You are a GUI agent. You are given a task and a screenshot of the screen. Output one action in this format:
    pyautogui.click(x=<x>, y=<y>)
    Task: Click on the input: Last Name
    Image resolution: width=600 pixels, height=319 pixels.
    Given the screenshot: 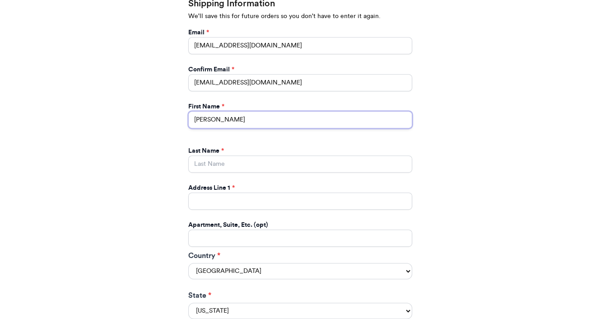 What is the action you would take?
    pyautogui.click(x=300, y=164)
    